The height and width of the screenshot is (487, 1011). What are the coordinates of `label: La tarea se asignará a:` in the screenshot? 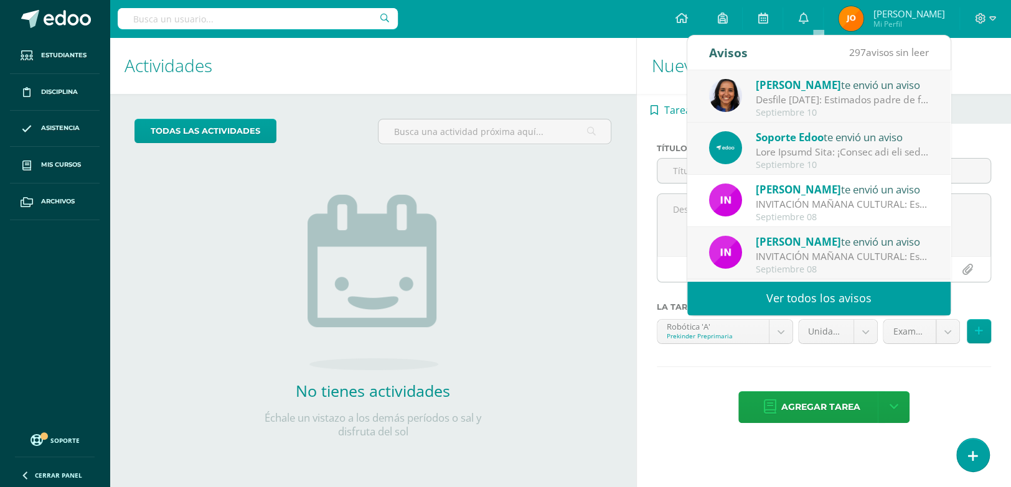 It's located at (823, 307).